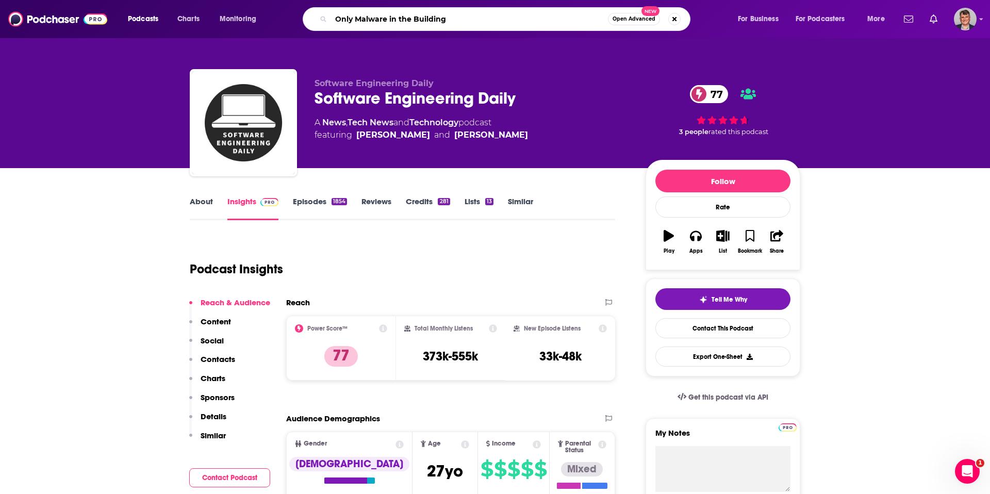 This screenshot has height=494, width=990. What do you see at coordinates (669, 251) in the screenshot?
I see `div: Play` at bounding box center [669, 251].